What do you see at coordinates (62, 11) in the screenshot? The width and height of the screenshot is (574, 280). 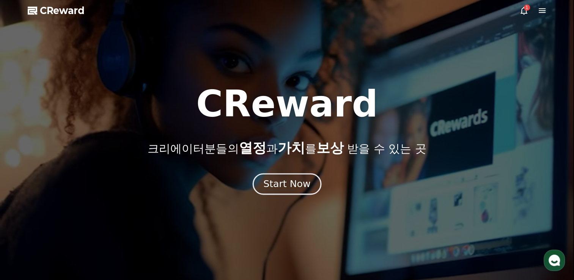 I see `span: CReward` at bounding box center [62, 11].